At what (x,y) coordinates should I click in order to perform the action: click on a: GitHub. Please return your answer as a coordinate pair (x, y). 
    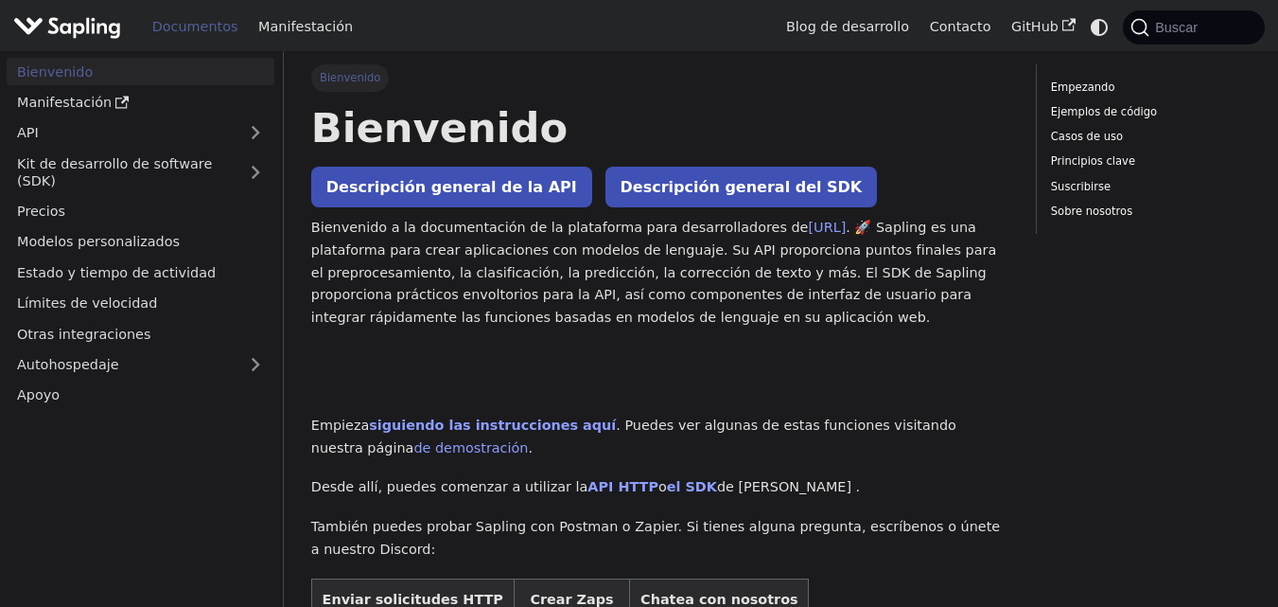
    Looking at the image, I should click on (1043, 26).